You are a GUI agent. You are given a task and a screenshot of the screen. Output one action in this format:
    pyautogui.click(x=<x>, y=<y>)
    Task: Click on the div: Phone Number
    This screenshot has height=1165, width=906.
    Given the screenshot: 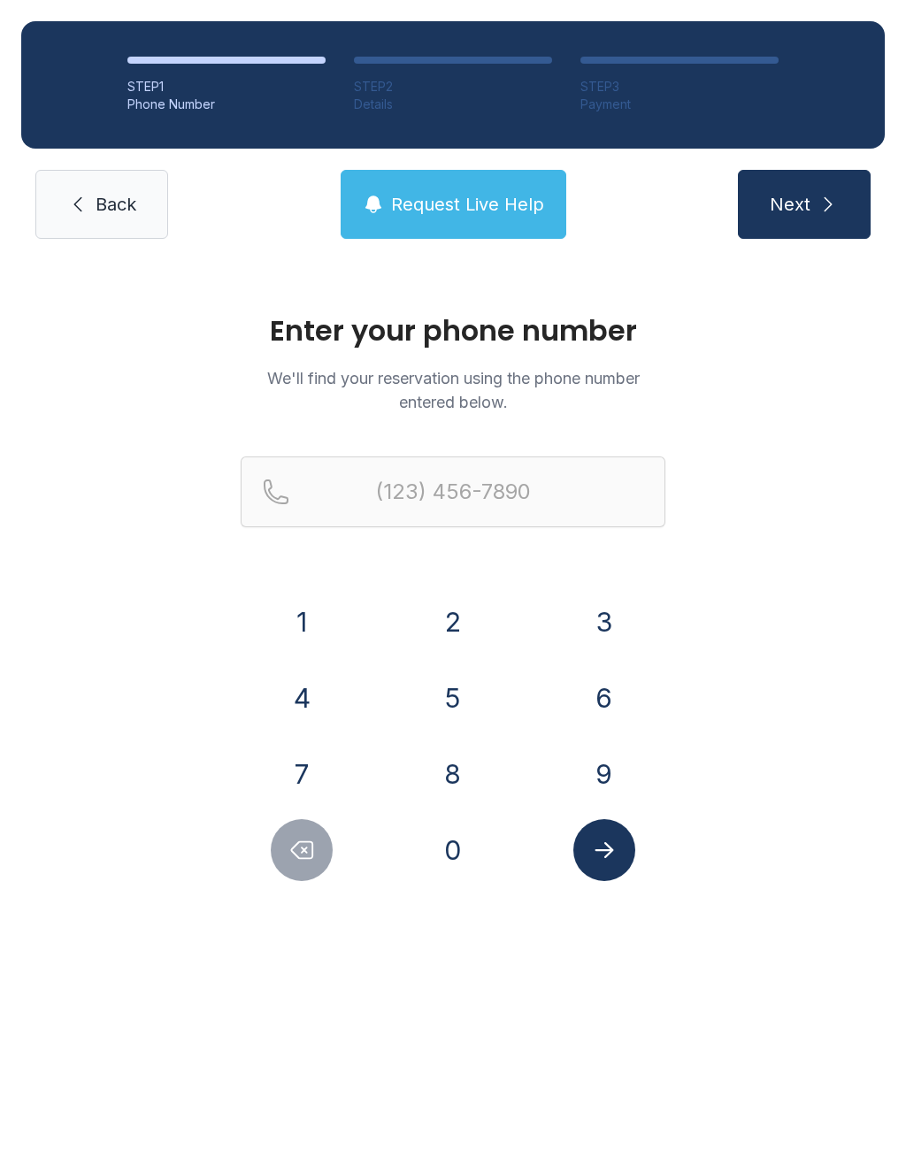 What is the action you would take?
    pyautogui.click(x=226, y=104)
    